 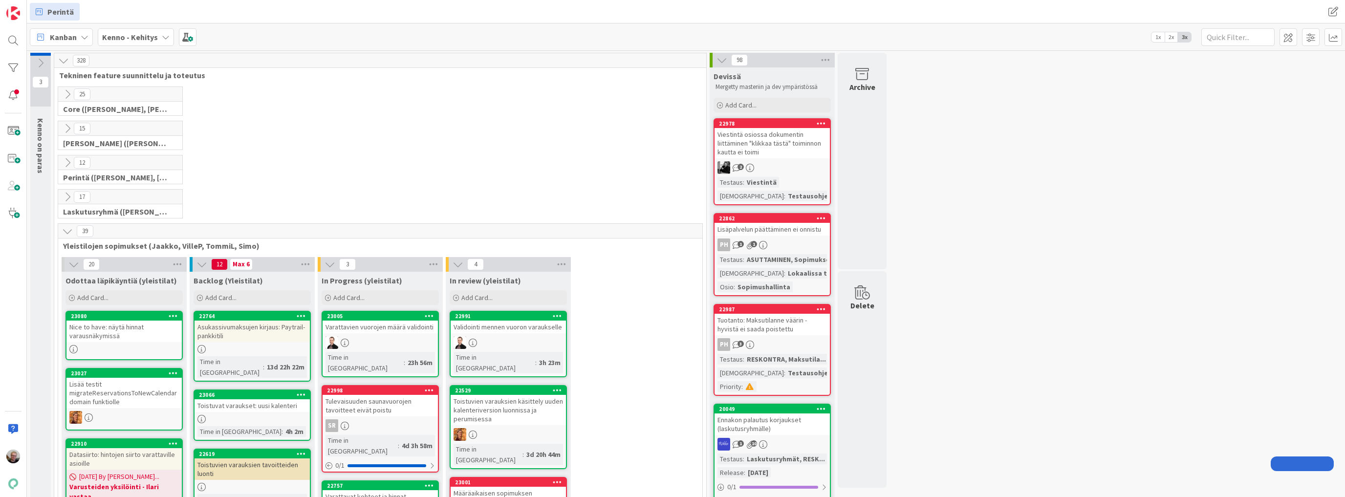 What do you see at coordinates (116, 212) in the screenshot?
I see `span: Laskutusryhmä (Antti, Keijo)` at bounding box center [116, 212].